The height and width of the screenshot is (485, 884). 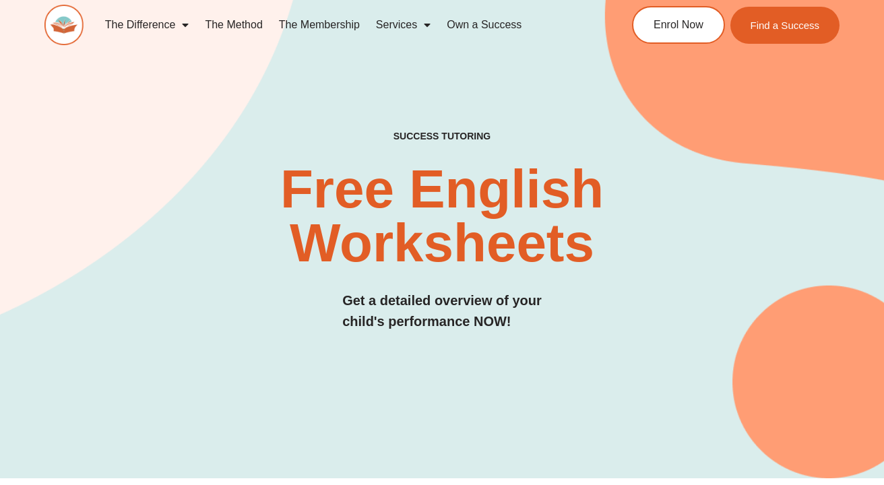 What do you see at coordinates (441, 216) in the screenshot?
I see `h2: Free English Worksheets​` at bounding box center [441, 216].